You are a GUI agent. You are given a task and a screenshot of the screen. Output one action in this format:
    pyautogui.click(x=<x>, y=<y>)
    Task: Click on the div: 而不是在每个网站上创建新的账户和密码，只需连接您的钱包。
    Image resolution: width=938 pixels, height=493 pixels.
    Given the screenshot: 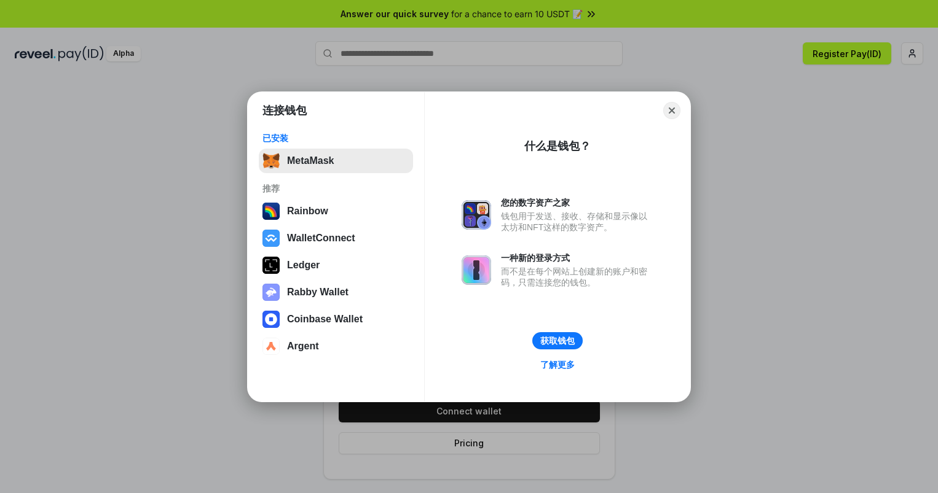 What is the action you would take?
    pyautogui.click(x=577, y=277)
    